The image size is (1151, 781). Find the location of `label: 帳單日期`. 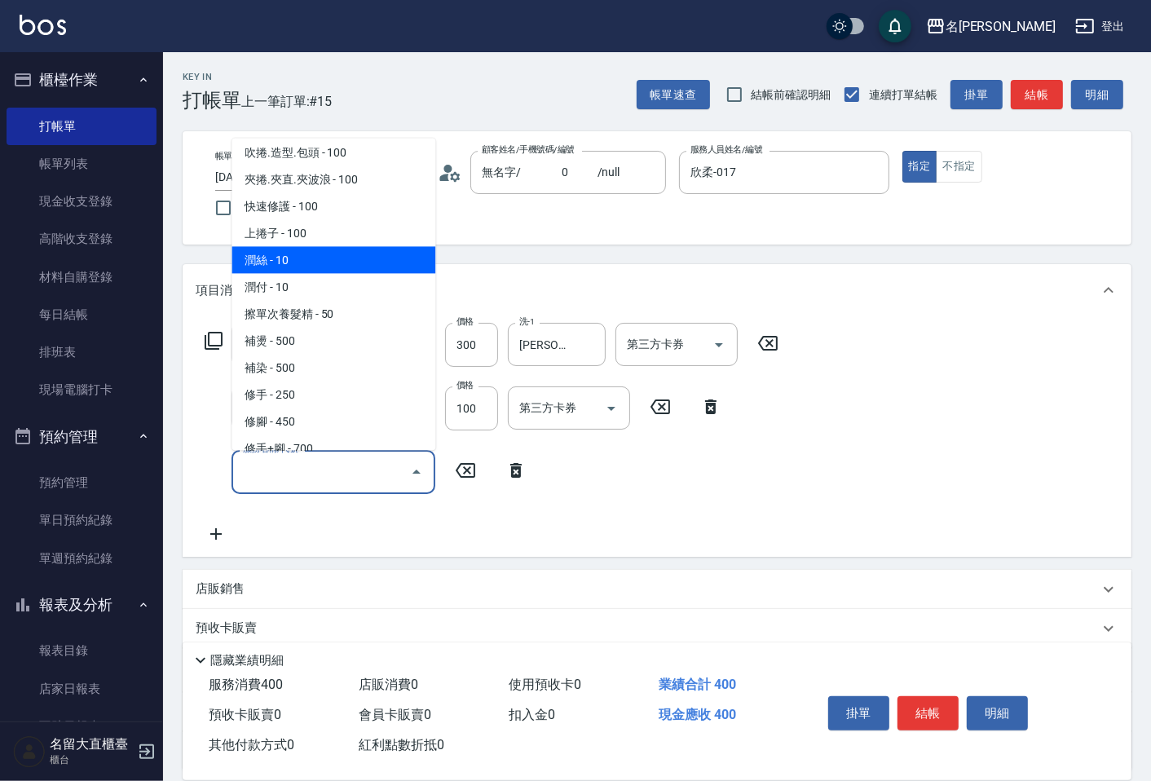

label: 帳單日期 is located at coordinates (232, 156).